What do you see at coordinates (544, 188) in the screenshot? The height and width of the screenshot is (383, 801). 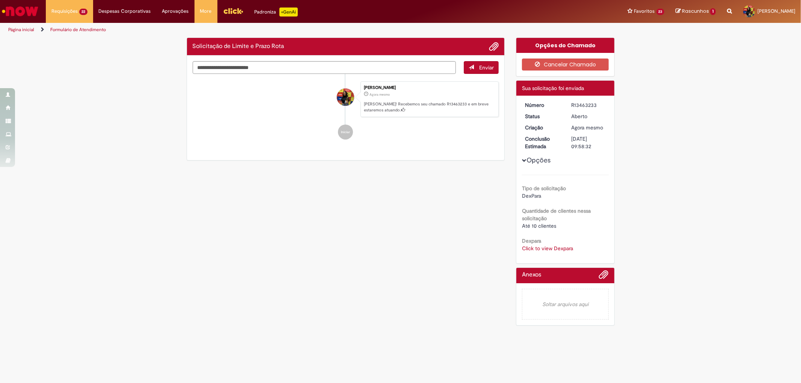 I see `b: Tipo de solicitação` at bounding box center [544, 188].